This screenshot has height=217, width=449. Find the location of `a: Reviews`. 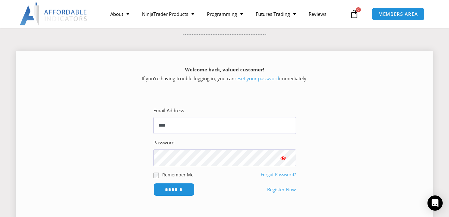

a: Reviews is located at coordinates (317, 14).